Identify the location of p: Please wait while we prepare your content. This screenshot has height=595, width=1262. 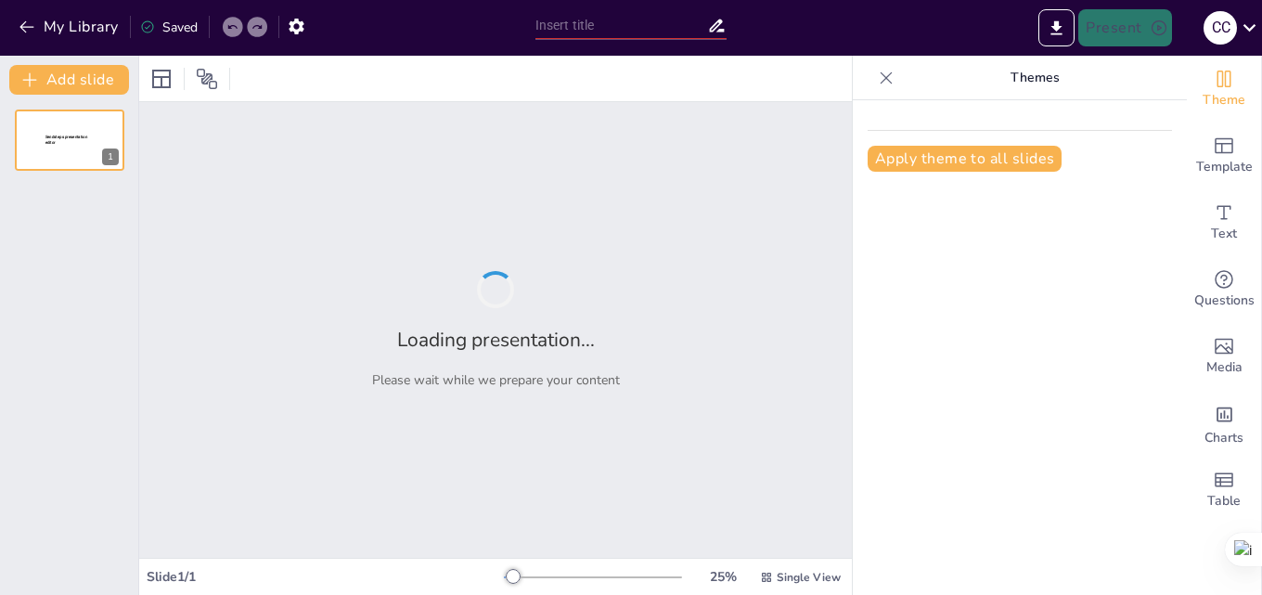
(496, 380).